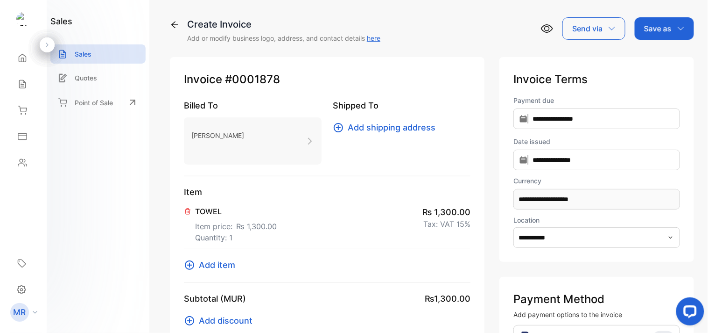  What do you see at coordinates (226, 320) in the screenshot?
I see `span: Add discount` at bounding box center [226, 320].